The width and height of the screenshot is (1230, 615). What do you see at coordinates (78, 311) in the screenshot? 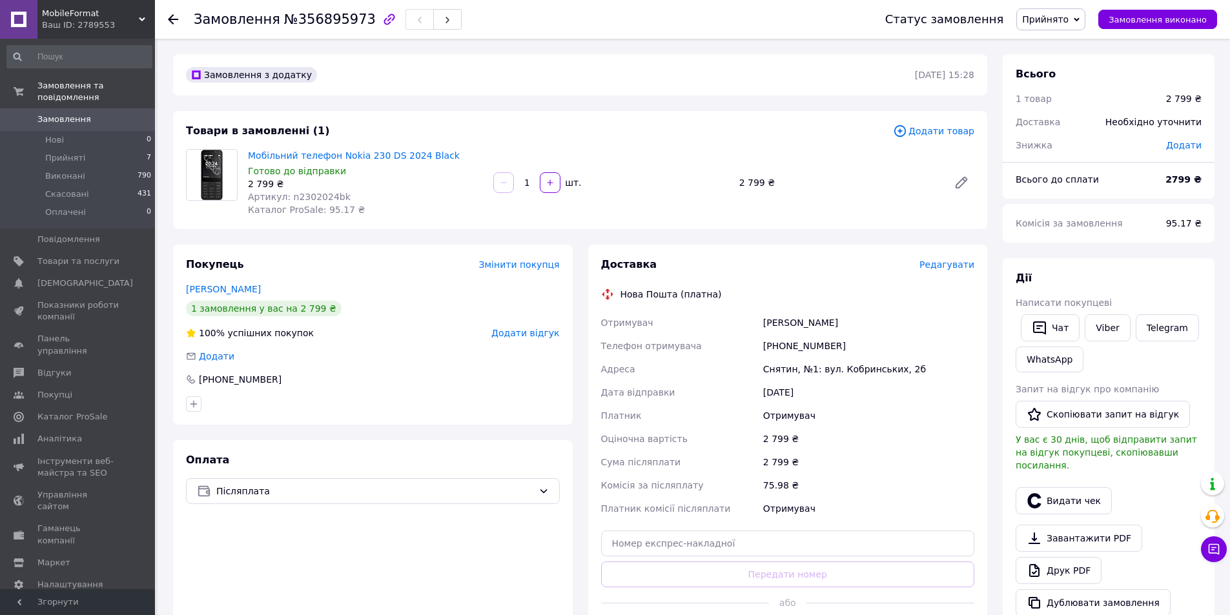
I see `span: Показники роботи компанії` at bounding box center [78, 311].